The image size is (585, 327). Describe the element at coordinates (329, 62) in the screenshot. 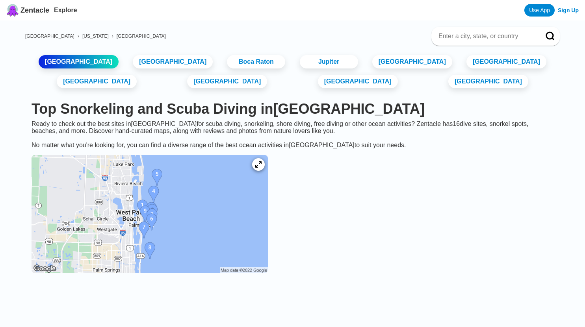

I see `a: Jupiter` at that location.